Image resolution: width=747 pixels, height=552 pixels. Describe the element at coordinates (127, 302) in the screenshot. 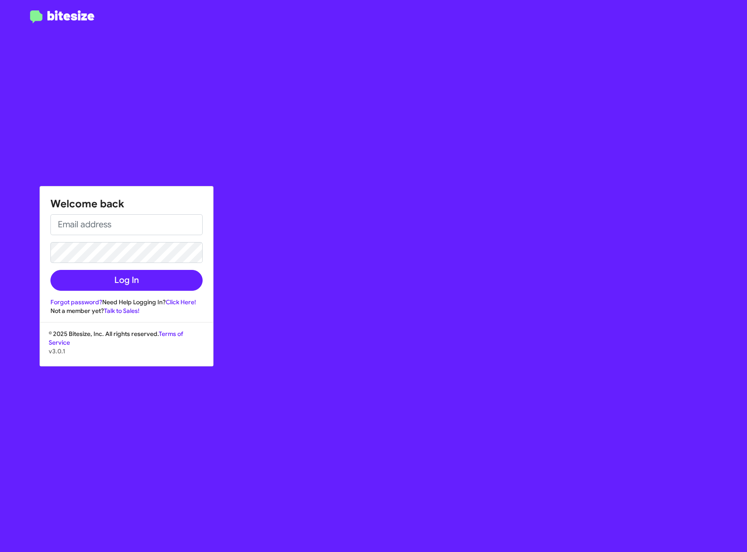

I see `div: Need Help Logging In?` at that location.